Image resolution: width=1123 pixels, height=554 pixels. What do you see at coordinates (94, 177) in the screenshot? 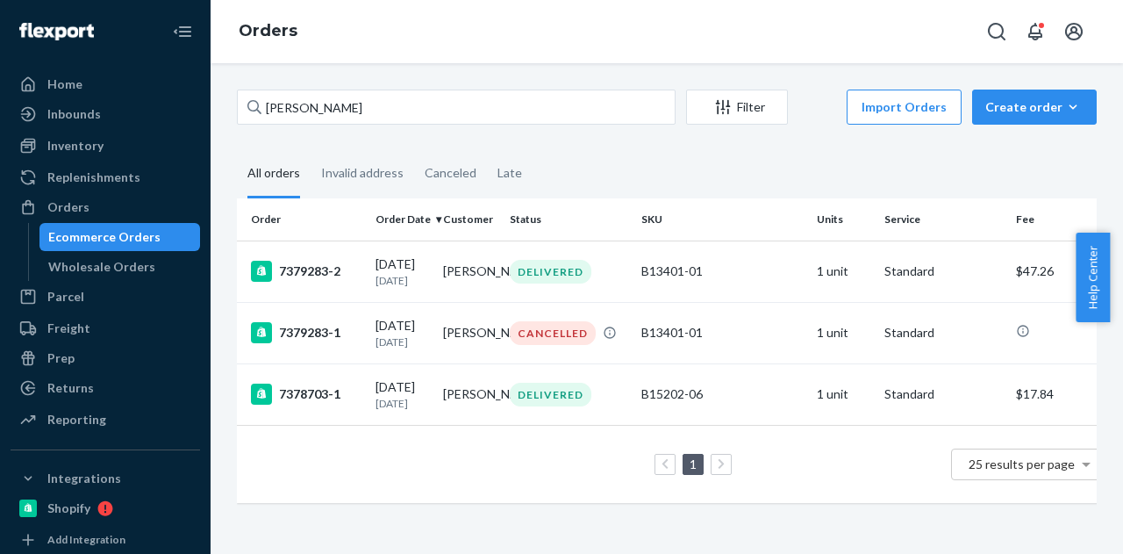
I see `div: Replenishments` at bounding box center [94, 177].